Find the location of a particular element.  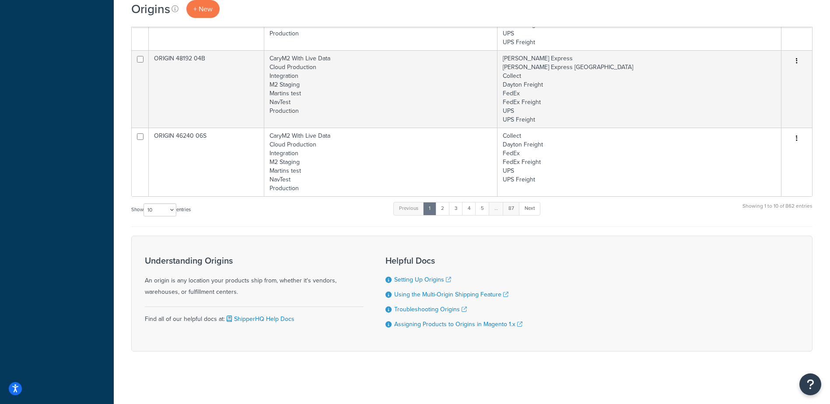

a: 5 is located at coordinates (482, 209).